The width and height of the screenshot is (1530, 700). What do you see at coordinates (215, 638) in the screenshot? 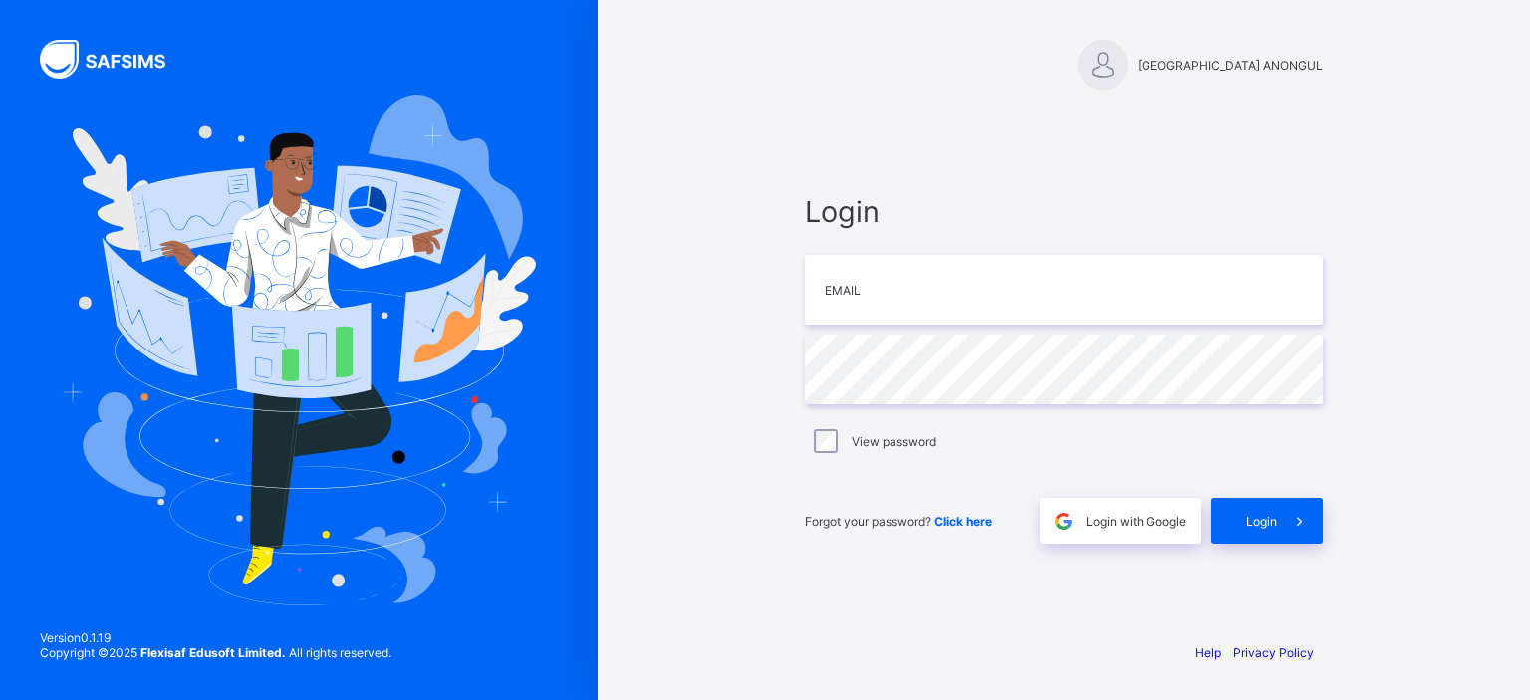
I see `span: Version 0.1.19` at bounding box center [215, 638].